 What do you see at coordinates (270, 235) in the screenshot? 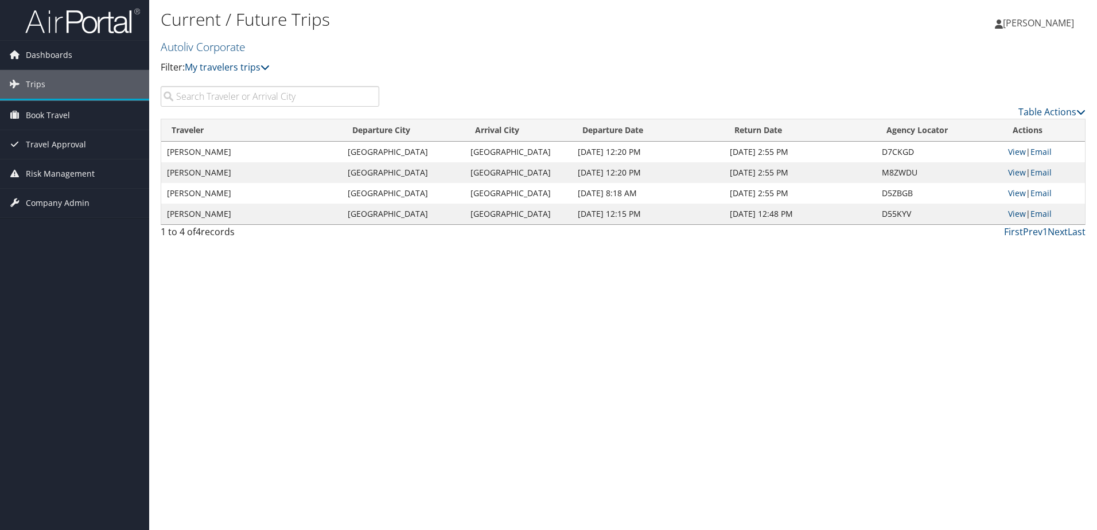
I see `div: 1 to 4 of records` at bounding box center [270, 235].